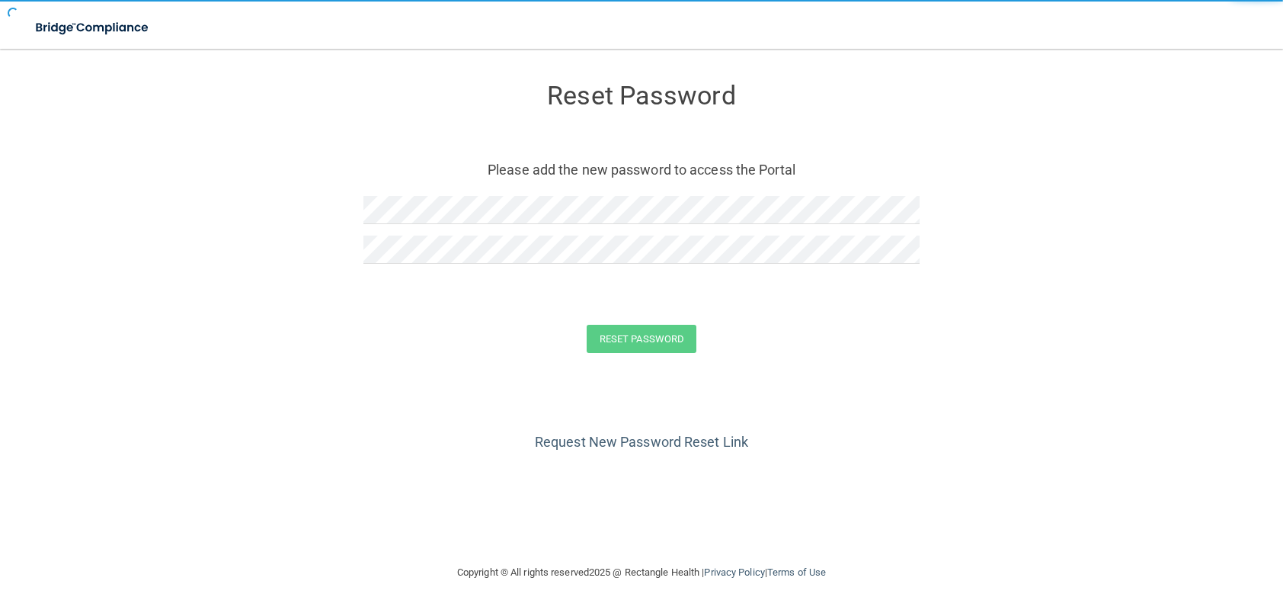 This screenshot has height=613, width=1283. What do you see at coordinates (796, 572) in the screenshot?
I see `a: Terms of Use` at bounding box center [796, 572].